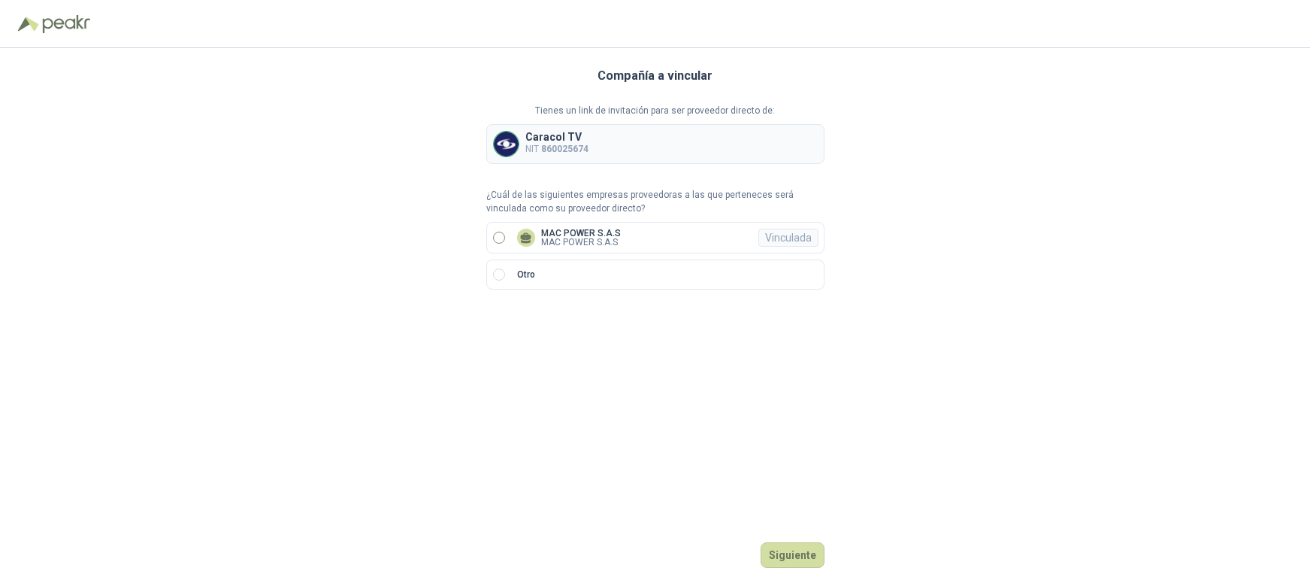 The width and height of the screenshot is (1310, 586). I want to click on p: Otro, so click(526, 274).